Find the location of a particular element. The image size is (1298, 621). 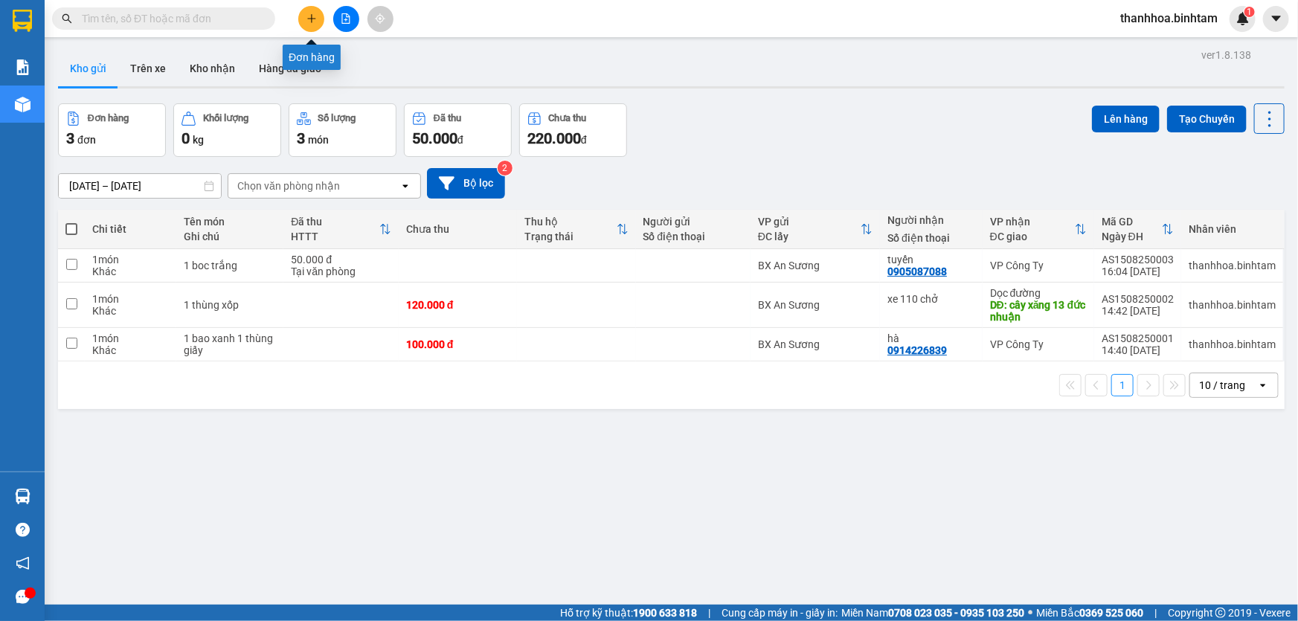

span: plus is located at coordinates (312, 19).